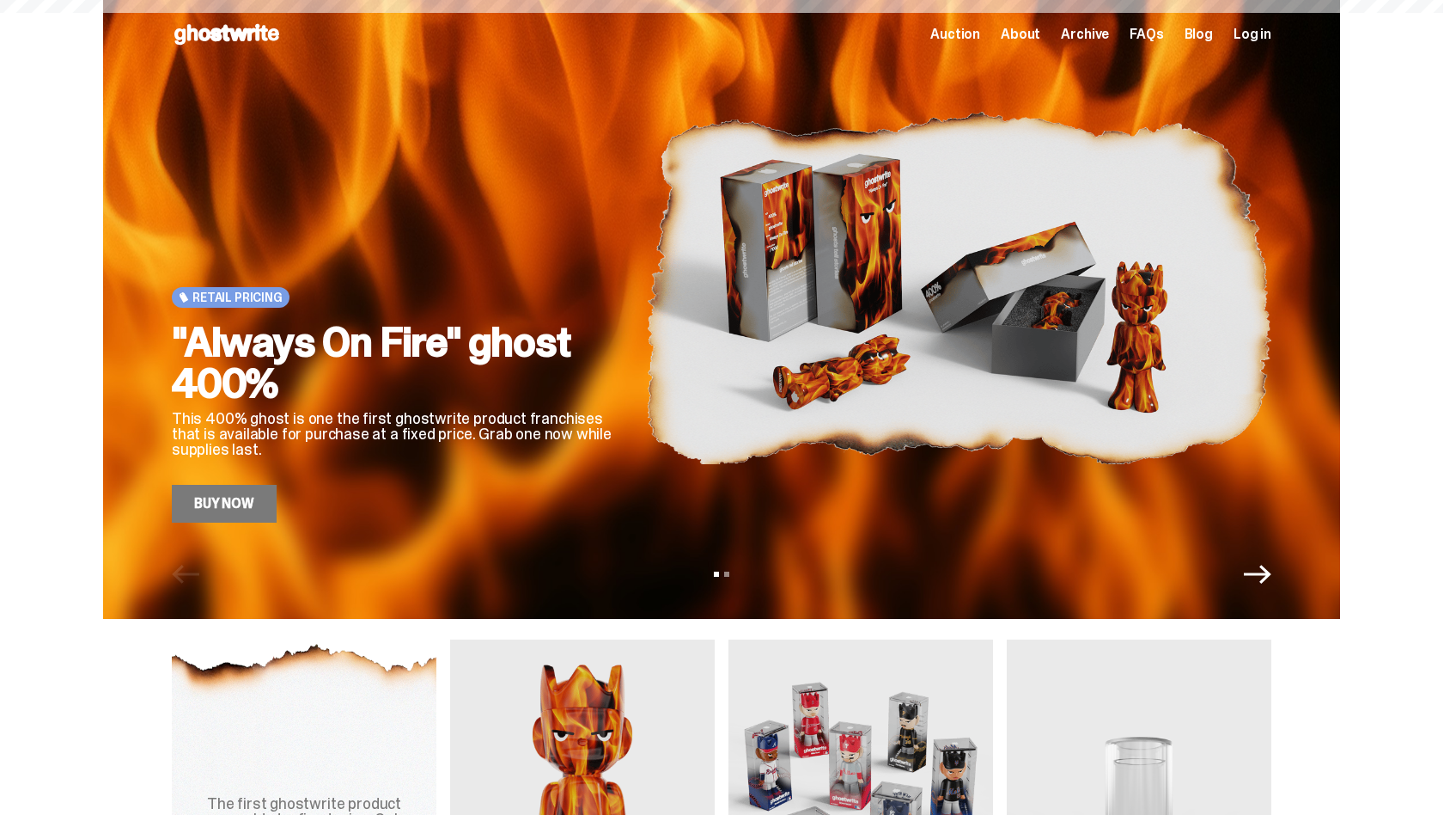  I want to click on button: View slide 2, so click(727, 574).